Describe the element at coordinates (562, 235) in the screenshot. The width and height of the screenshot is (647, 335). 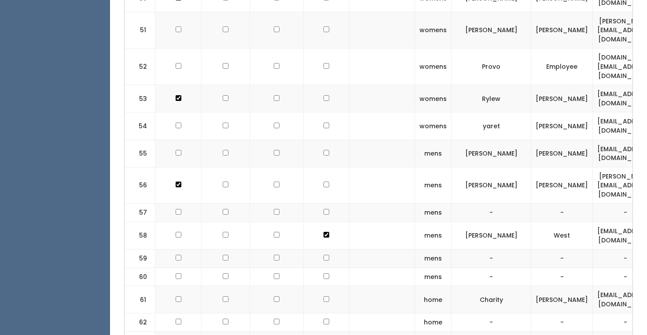
I see `td: West` at that location.